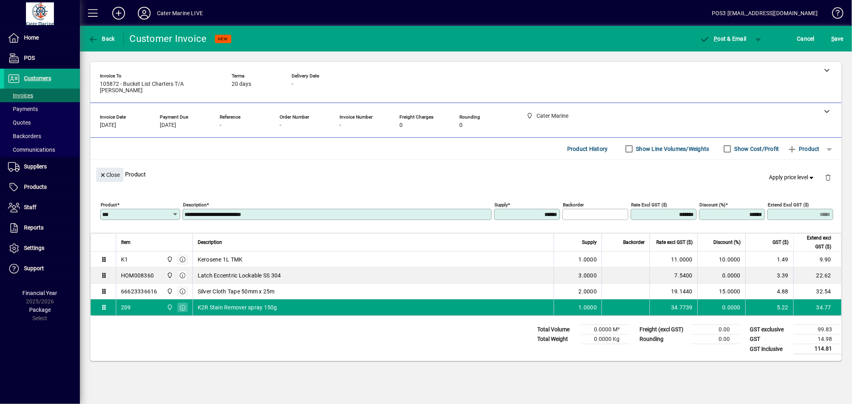 The width and height of the screenshot is (852, 404). I want to click on td: 5.22, so click(769, 308).